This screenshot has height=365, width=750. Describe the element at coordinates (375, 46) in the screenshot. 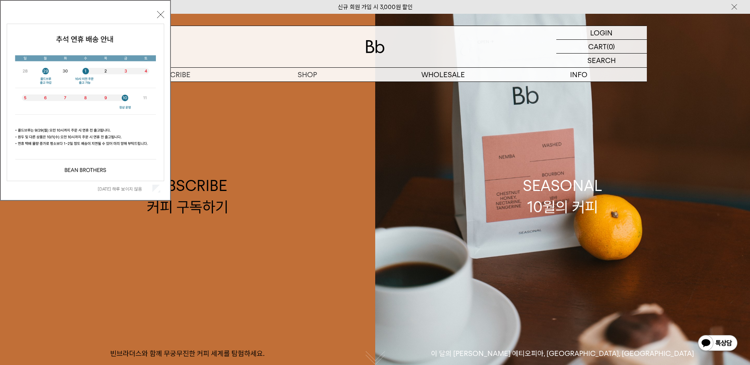

I see `img: 로고` at that location.